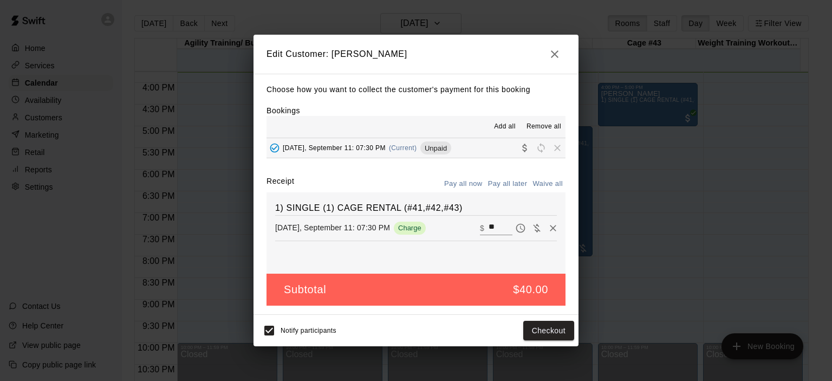 The height and width of the screenshot is (381, 832). Describe the element at coordinates (280, 184) in the screenshot. I see `label: Receipt` at that location.